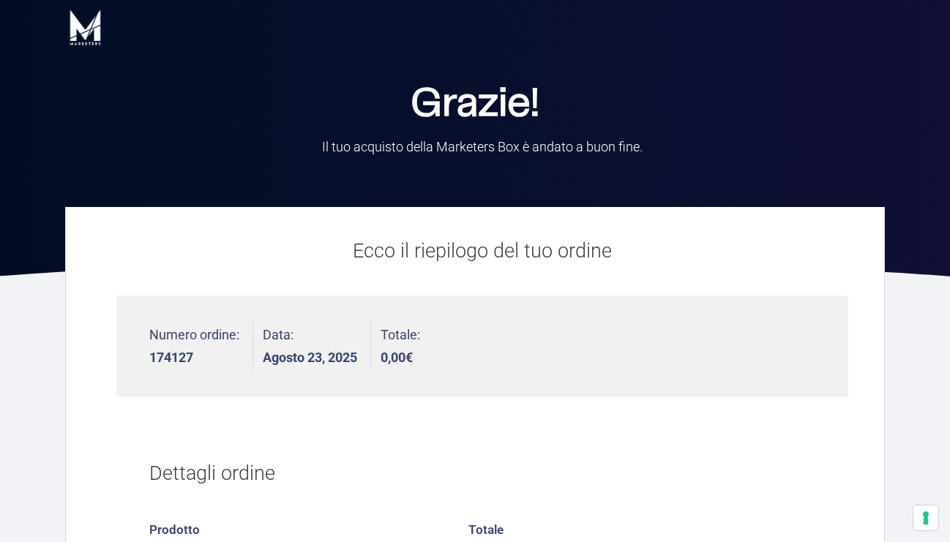  What do you see at coordinates (194, 358) in the screenshot?
I see `strong: 174127` at bounding box center [194, 358].